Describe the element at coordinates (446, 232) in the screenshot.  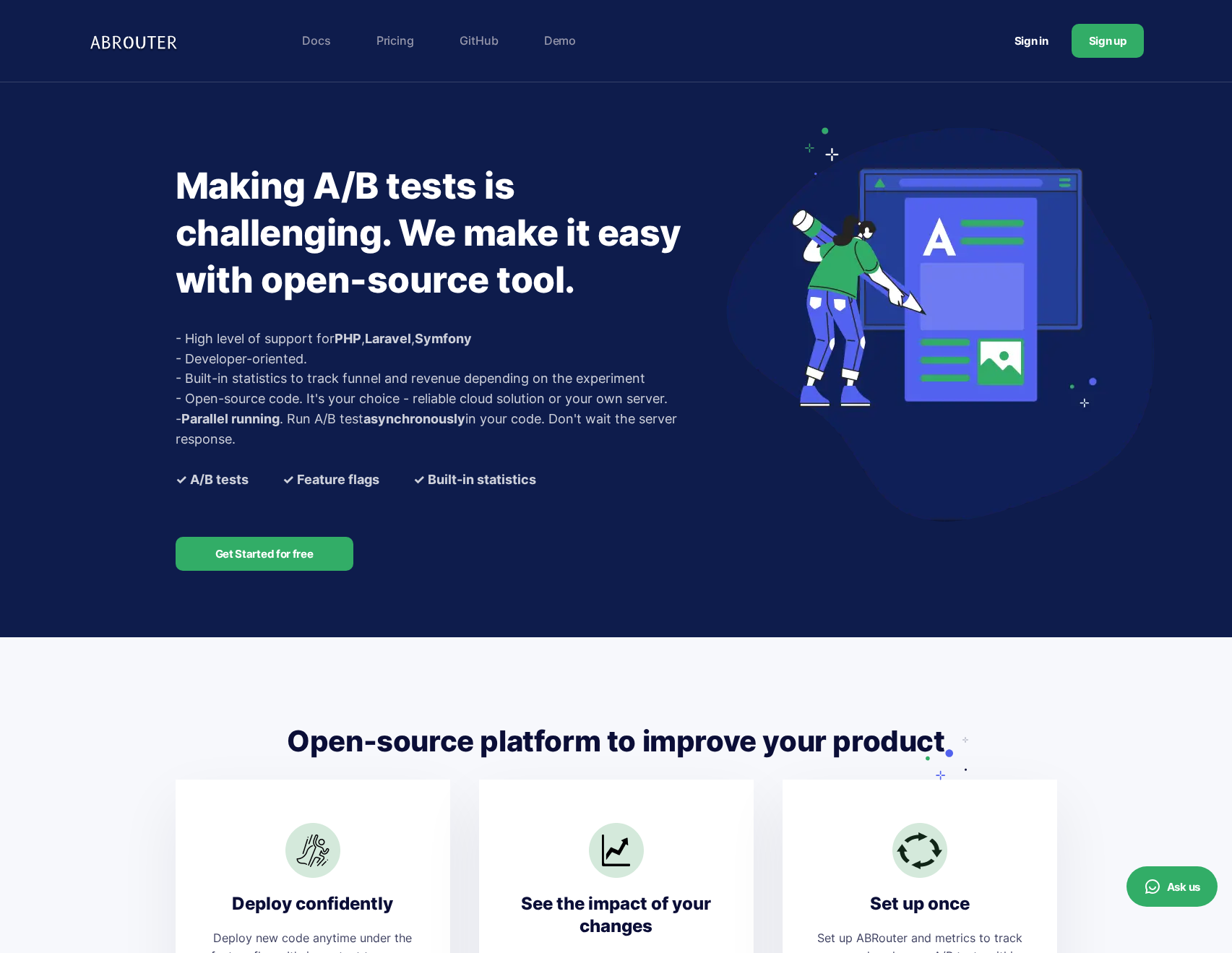
I see `h1: Making A/B tests is challenging. We make it easy with open-source tool.` at that location.